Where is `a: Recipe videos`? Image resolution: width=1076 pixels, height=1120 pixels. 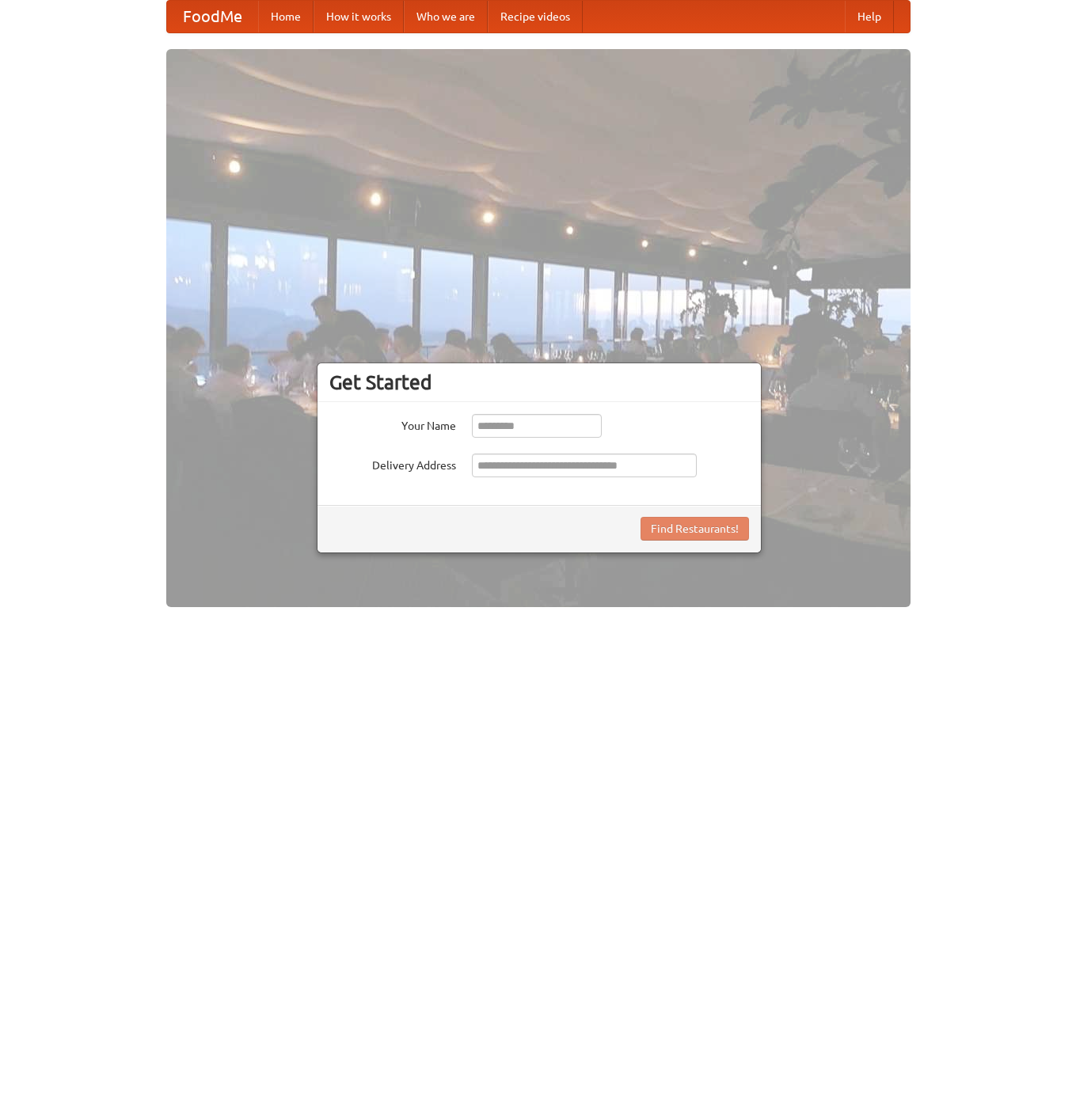 a: Recipe videos is located at coordinates (536, 17).